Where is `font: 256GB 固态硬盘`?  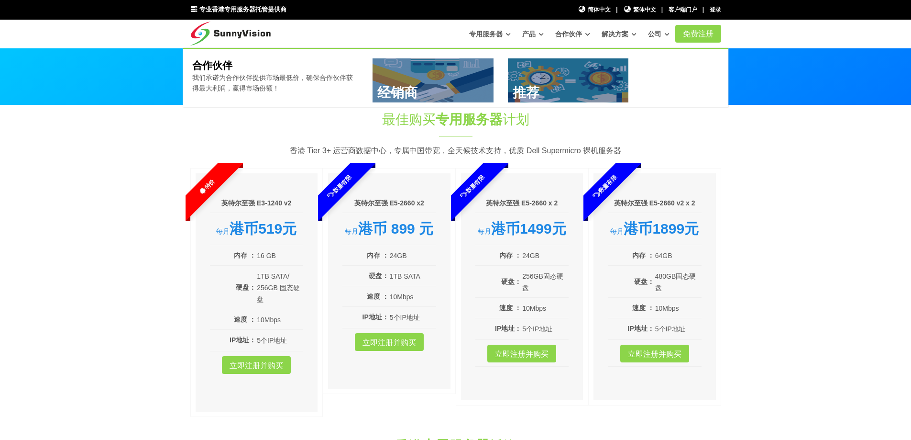
font: 256GB 固态硬盘 is located at coordinates (278, 293).